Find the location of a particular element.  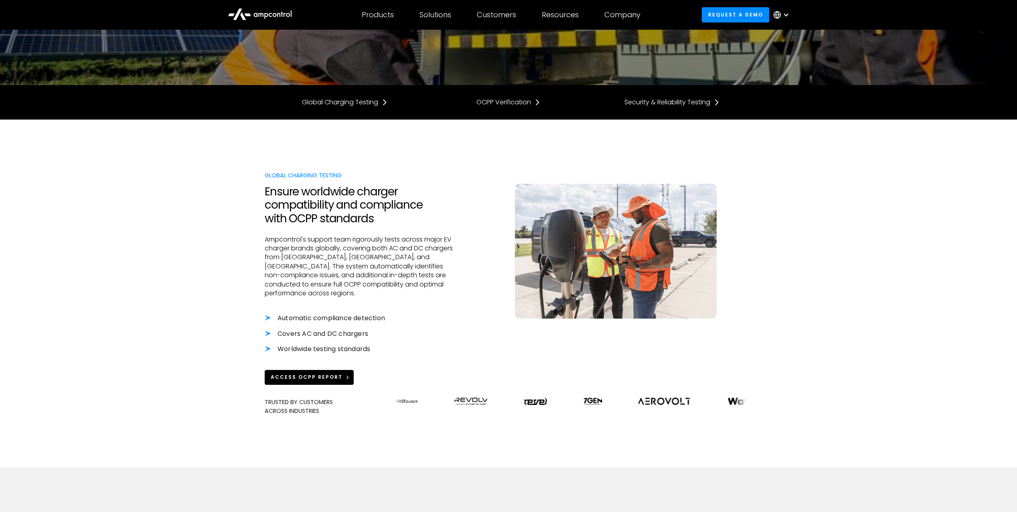

li: Worldwide testing standards is located at coordinates (360, 349).